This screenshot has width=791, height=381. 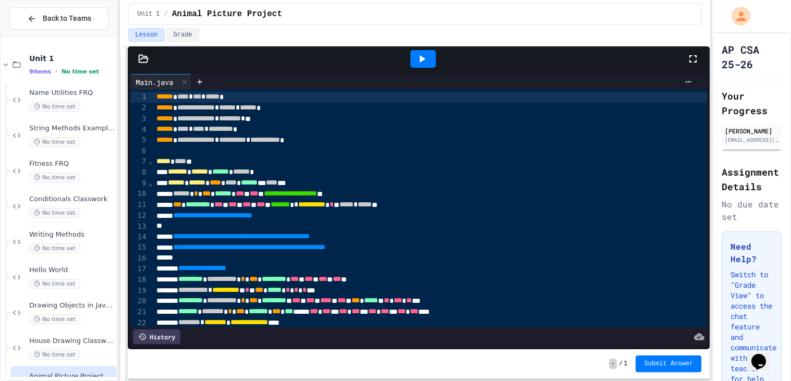 I want to click on div: 22, so click(x=139, y=323).